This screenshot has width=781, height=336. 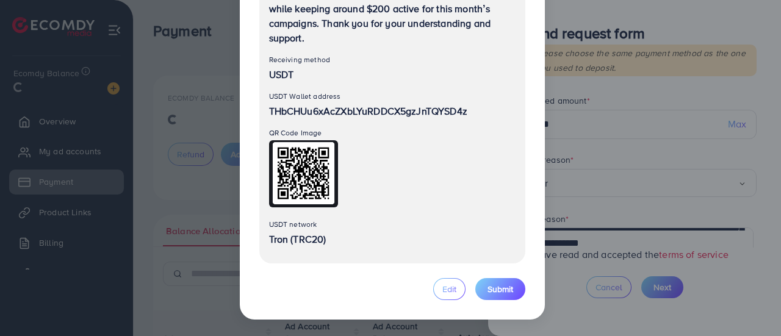 I want to click on button: Edit, so click(x=449, y=289).